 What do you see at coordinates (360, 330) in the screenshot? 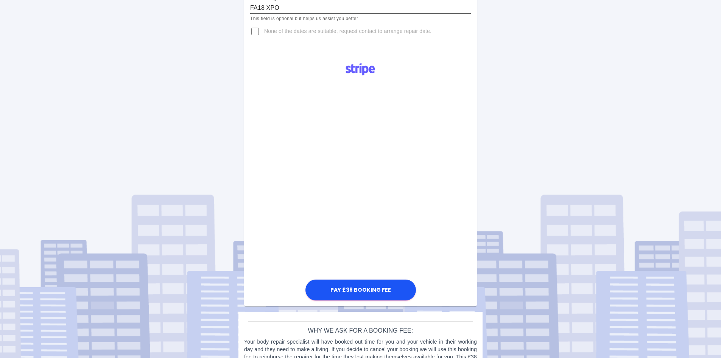
I see `h6: Why we ask for a booking fee:` at bounding box center [360, 330].